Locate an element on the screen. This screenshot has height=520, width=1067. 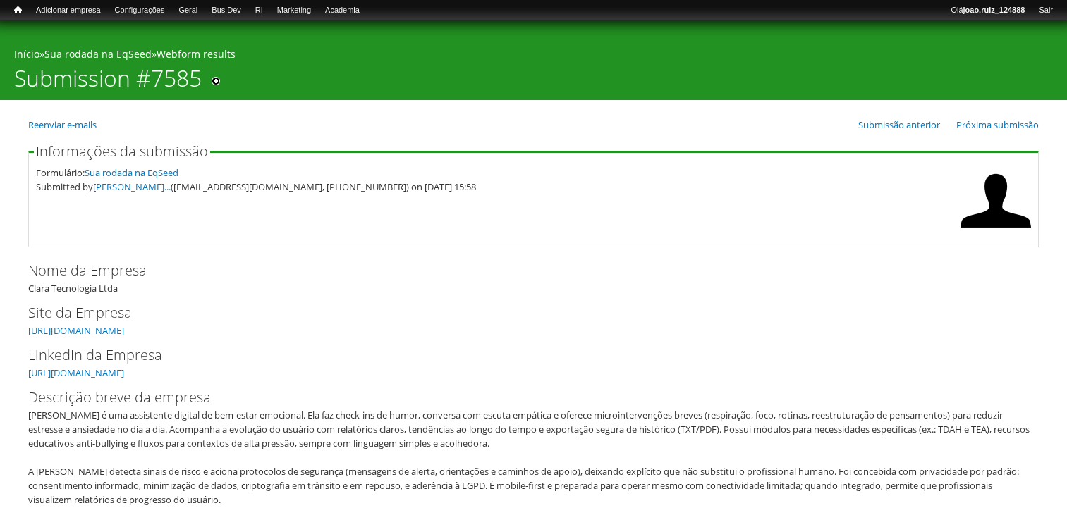
a: Próxima submissão is located at coordinates (997, 125).